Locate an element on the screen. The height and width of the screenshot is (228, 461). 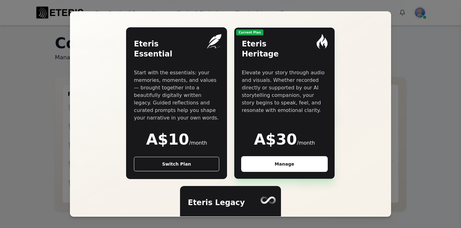
h2: Eteris Legacy is located at coordinates (230, 202).